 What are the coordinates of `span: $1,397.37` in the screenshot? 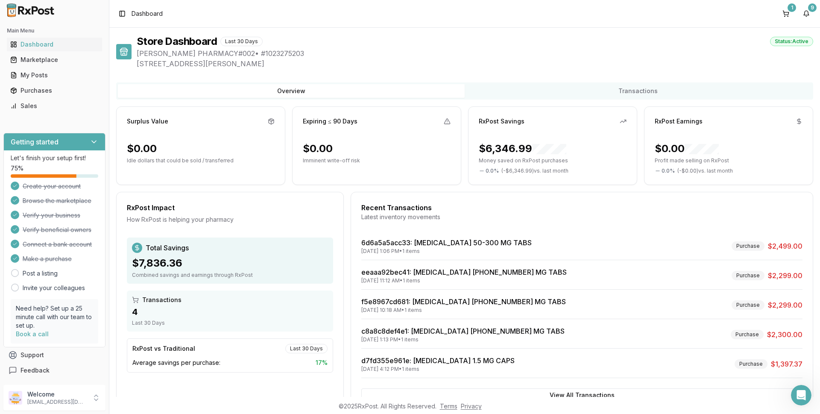 It's located at (787, 364).